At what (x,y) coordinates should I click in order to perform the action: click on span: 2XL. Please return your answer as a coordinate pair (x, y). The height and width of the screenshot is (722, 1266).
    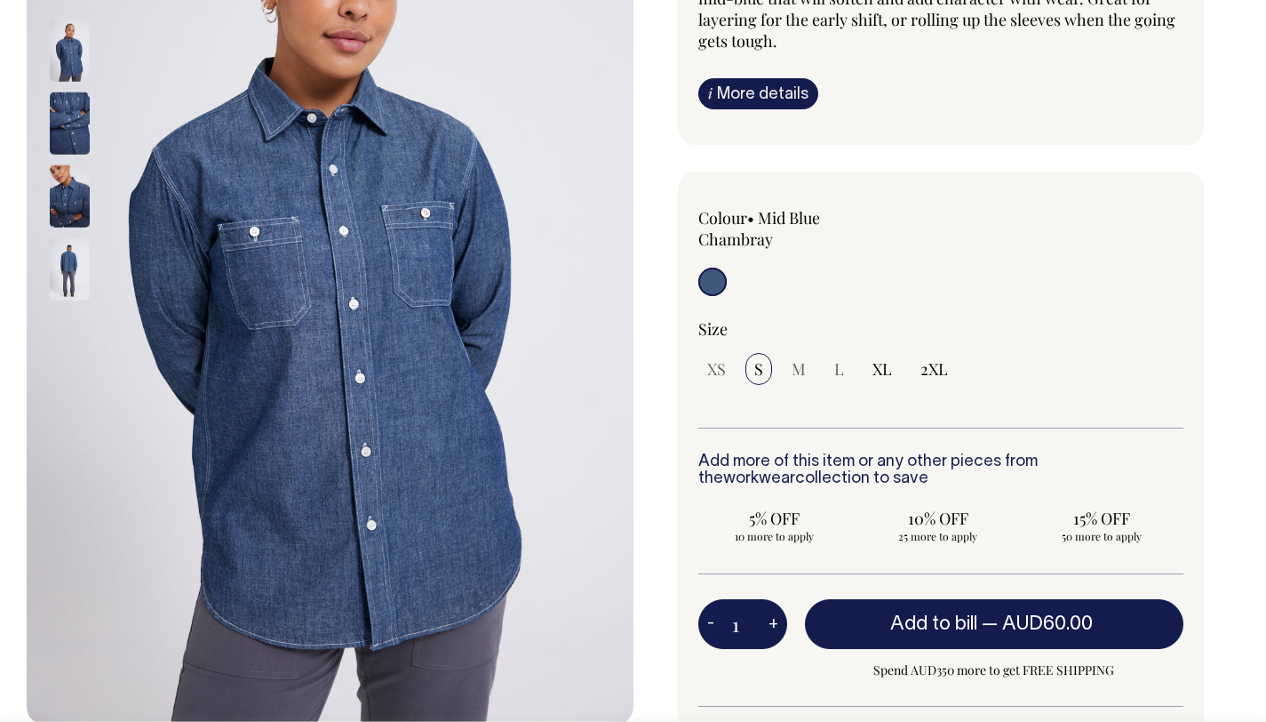
    Looking at the image, I should click on (934, 369).